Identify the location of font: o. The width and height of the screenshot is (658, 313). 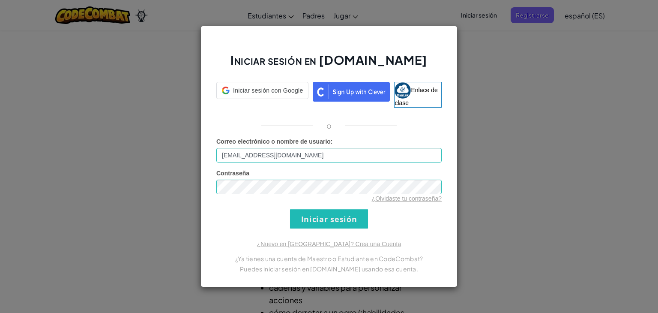
(329, 125).